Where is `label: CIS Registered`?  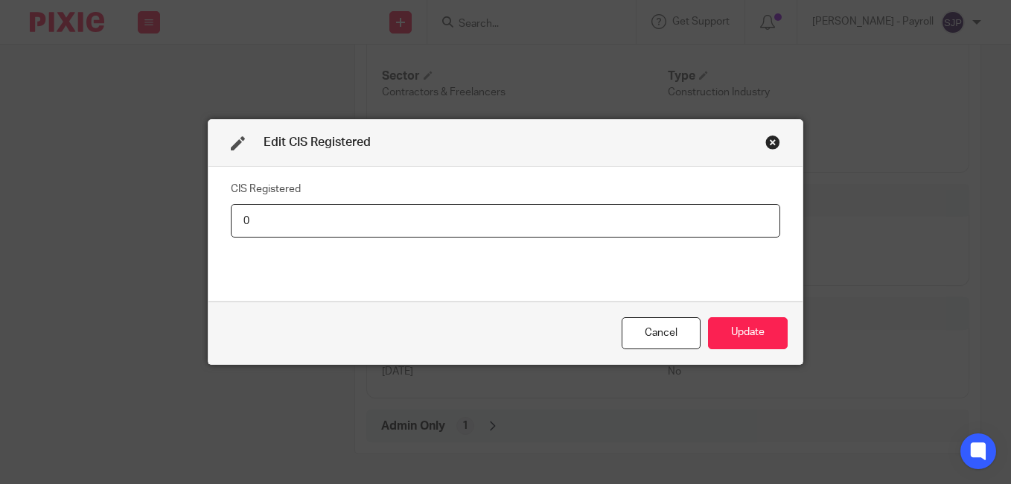
label: CIS Registered is located at coordinates (266, 189).